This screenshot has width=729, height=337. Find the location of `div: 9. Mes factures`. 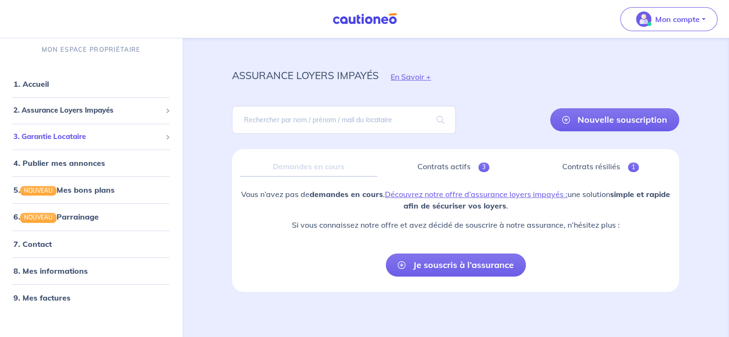

div: 9. Mes factures is located at coordinates (91, 297).